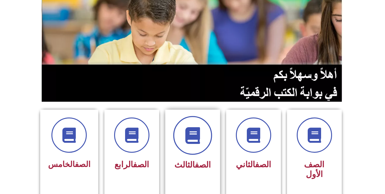 This screenshot has width=385, height=194. What do you see at coordinates (69, 164) in the screenshot?
I see `span: الخامس` at bounding box center [69, 164].